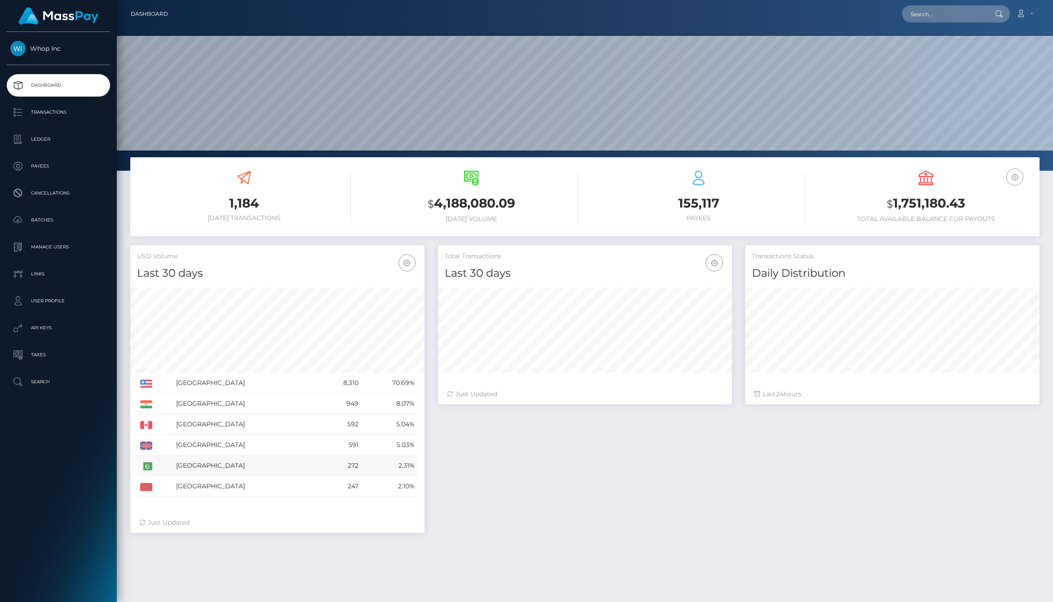  What do you see at coordinates (341, 445) in the screenshot?
I see `td: 591` at bounding box center [341, 445].